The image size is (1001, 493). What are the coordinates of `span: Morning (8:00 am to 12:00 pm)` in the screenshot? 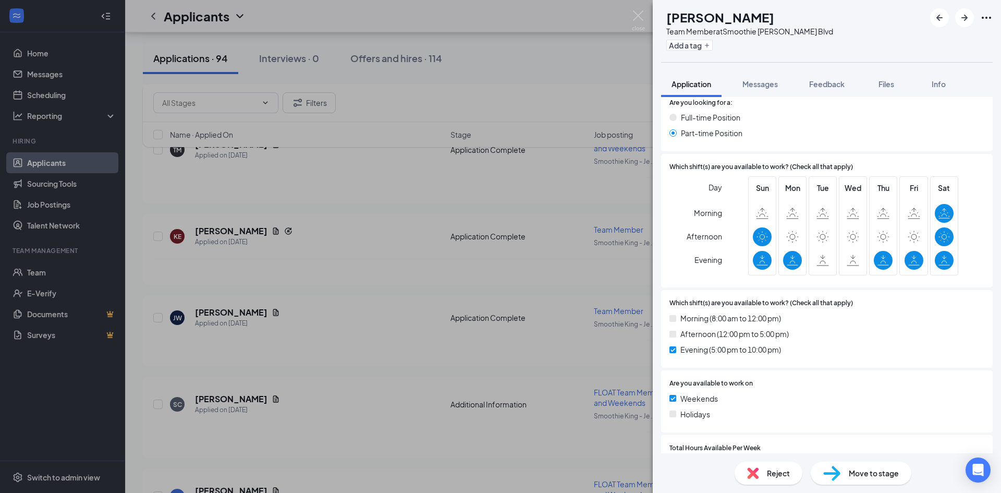 It's located at (730, 318).